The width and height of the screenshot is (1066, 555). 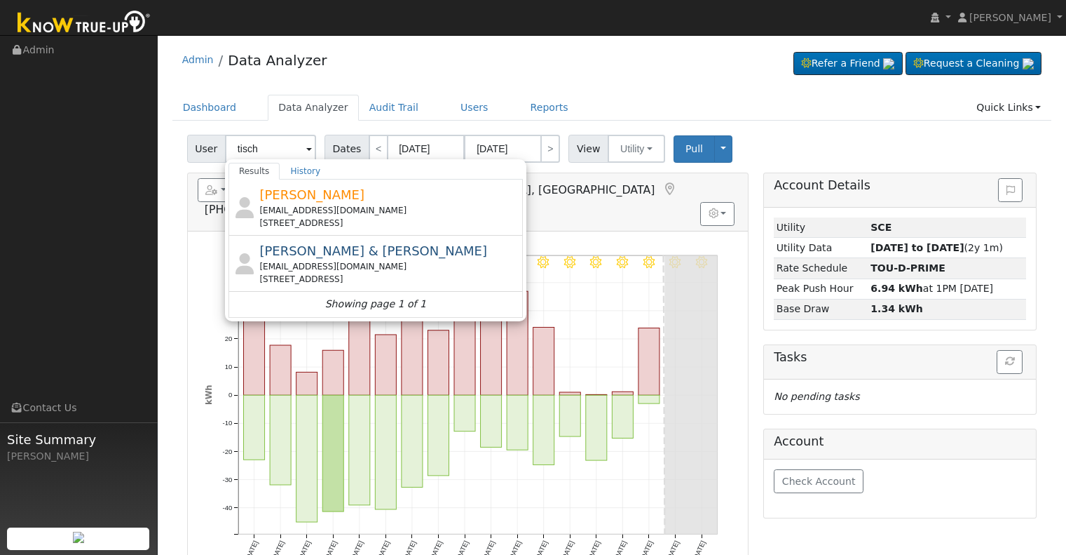 What do you see at coordinates (817, 396) in the screenshot?
I see `i: No pending tasks` at bounding box center [817, 396].